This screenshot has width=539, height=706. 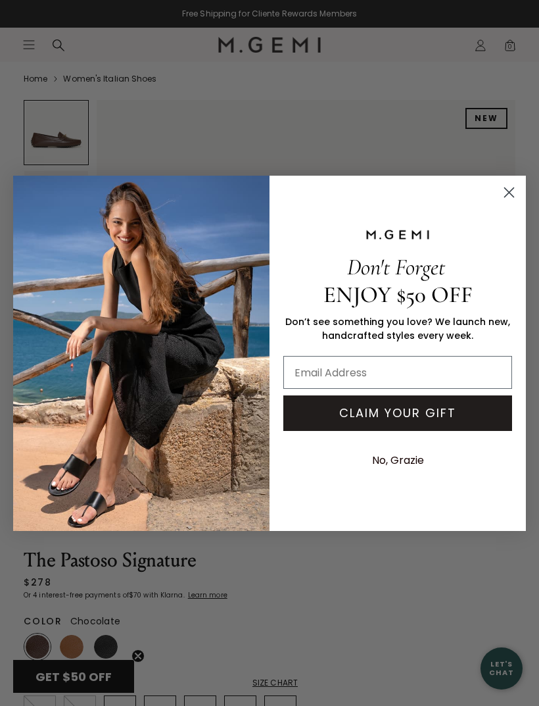 What do you see at coordinates (398, 413) in the screenshot?
I see `button: CLAIM YOUR GIFT` at bounding box center [398, 413].